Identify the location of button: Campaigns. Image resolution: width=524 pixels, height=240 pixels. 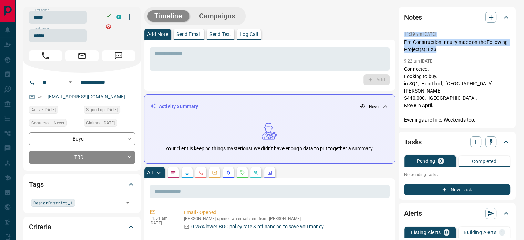
(217, 16).